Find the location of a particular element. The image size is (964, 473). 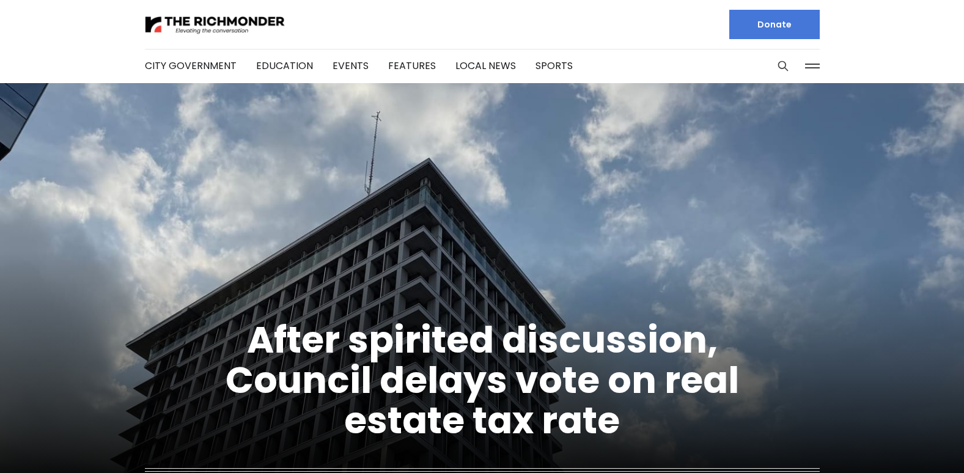

a: City Government is located at coordinates (191, 65).